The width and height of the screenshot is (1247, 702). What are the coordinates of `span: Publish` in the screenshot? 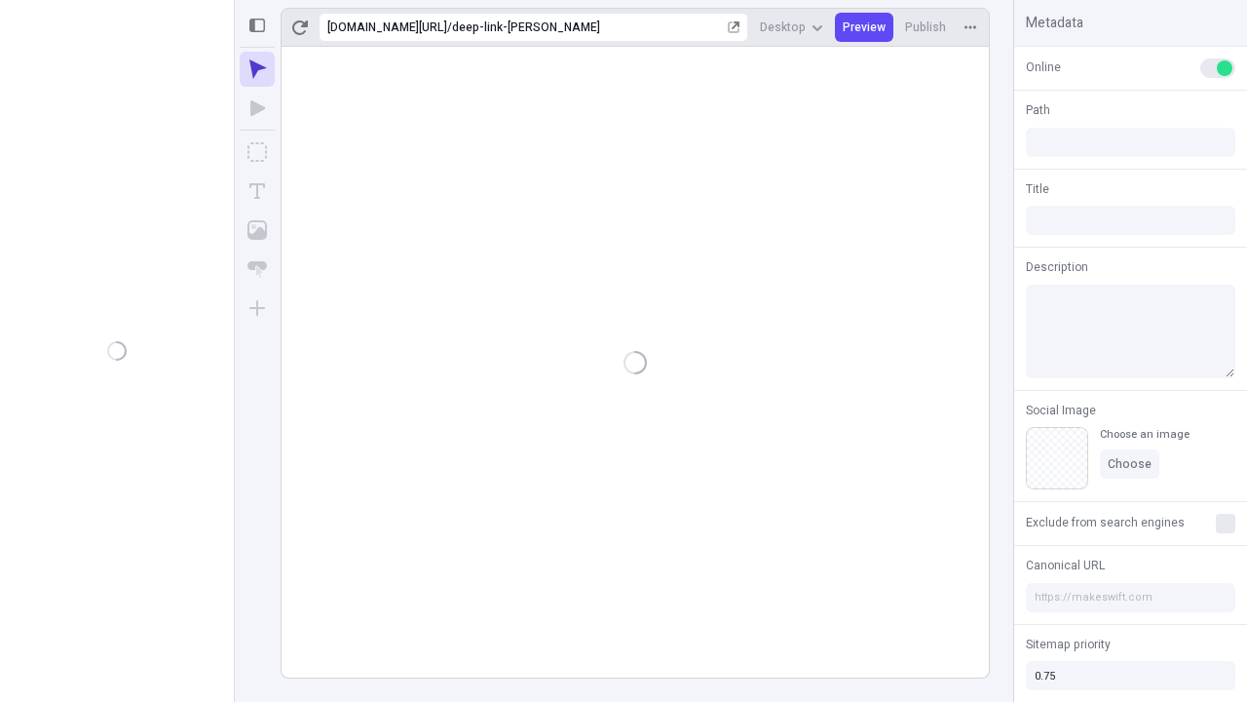 It's located at (926, 27).